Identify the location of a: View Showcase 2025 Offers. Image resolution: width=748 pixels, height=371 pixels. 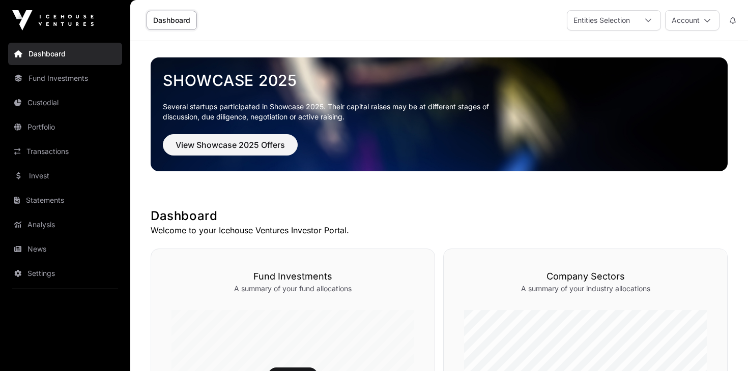
(230, 150).